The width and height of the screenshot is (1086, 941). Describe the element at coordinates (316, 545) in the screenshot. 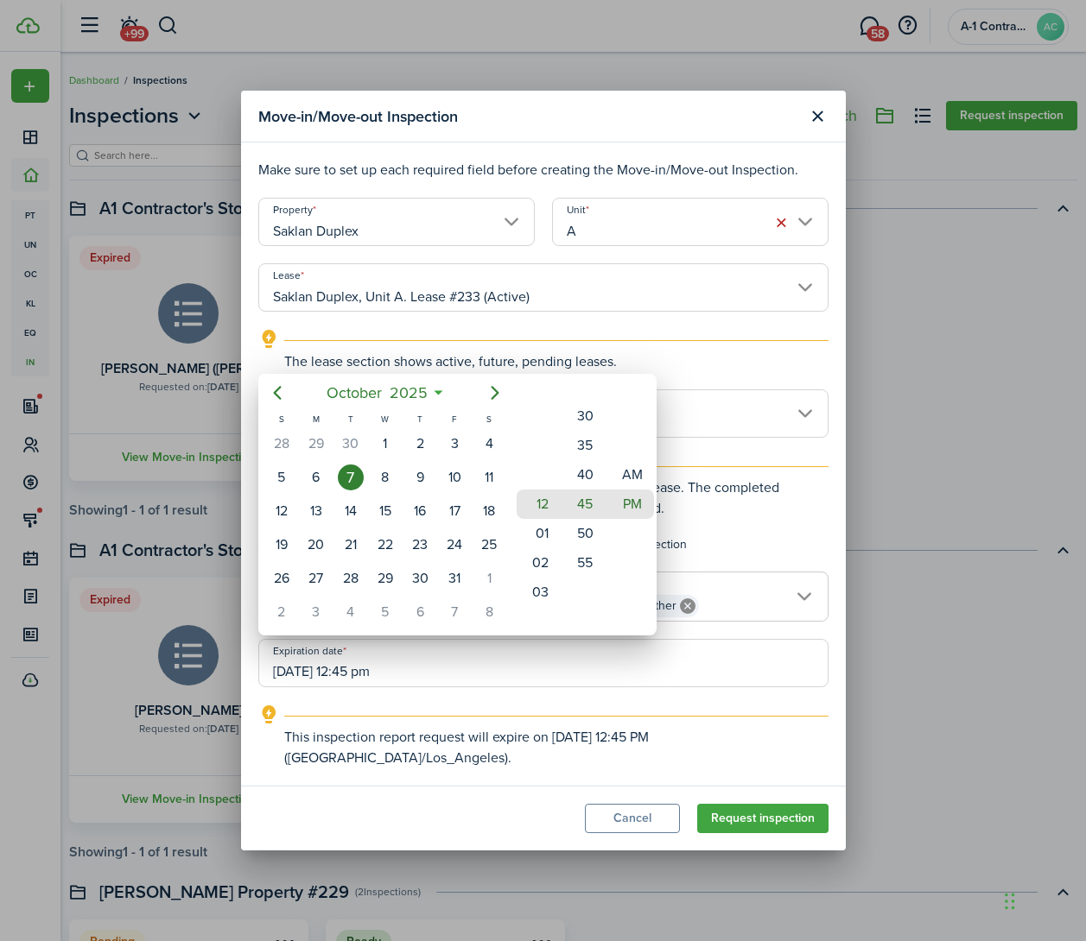

I see `div: Monday, October 20, 2025` at that location.